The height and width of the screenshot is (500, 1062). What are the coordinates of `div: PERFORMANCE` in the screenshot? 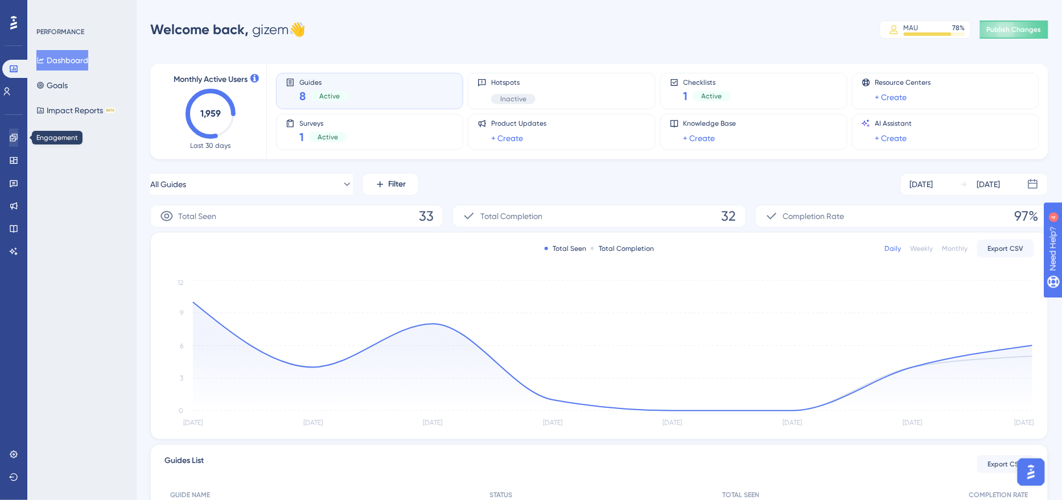 It's located at (60, 32).